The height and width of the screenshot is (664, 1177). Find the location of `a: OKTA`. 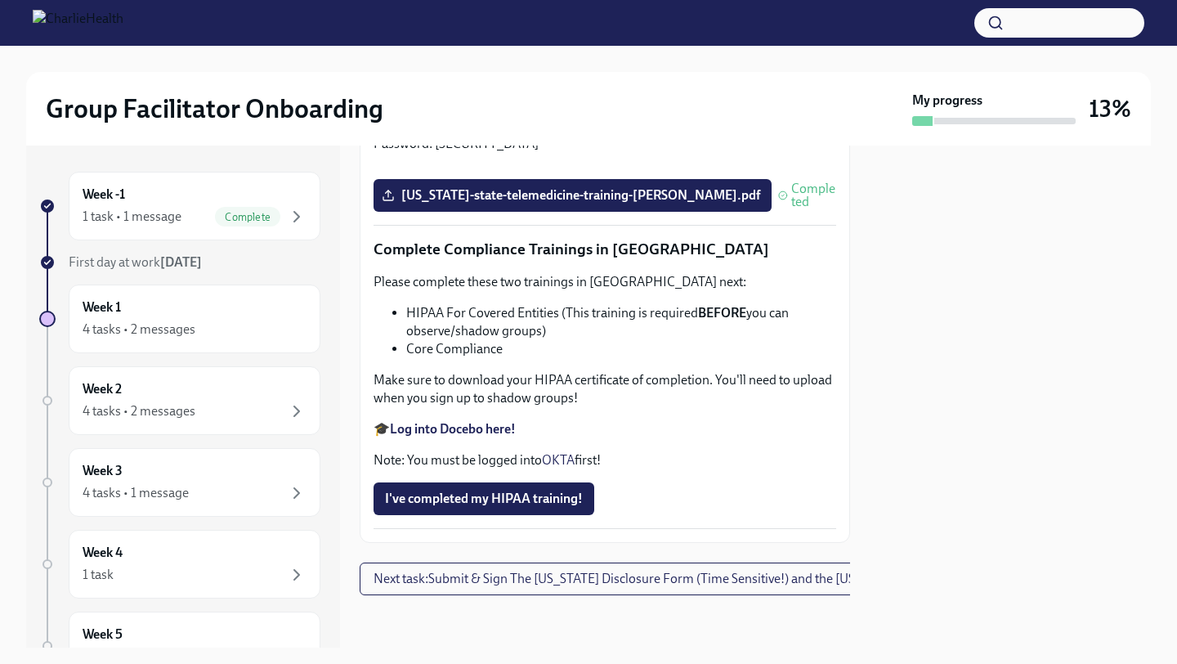

a: OKTA is located at coordinates (558, 459).